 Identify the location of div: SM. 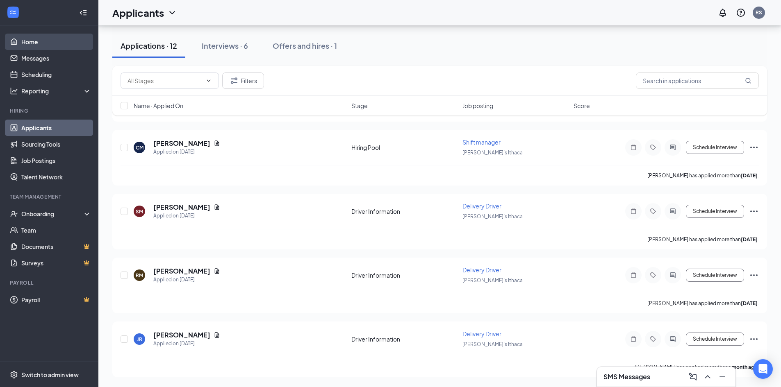
(139, 211).